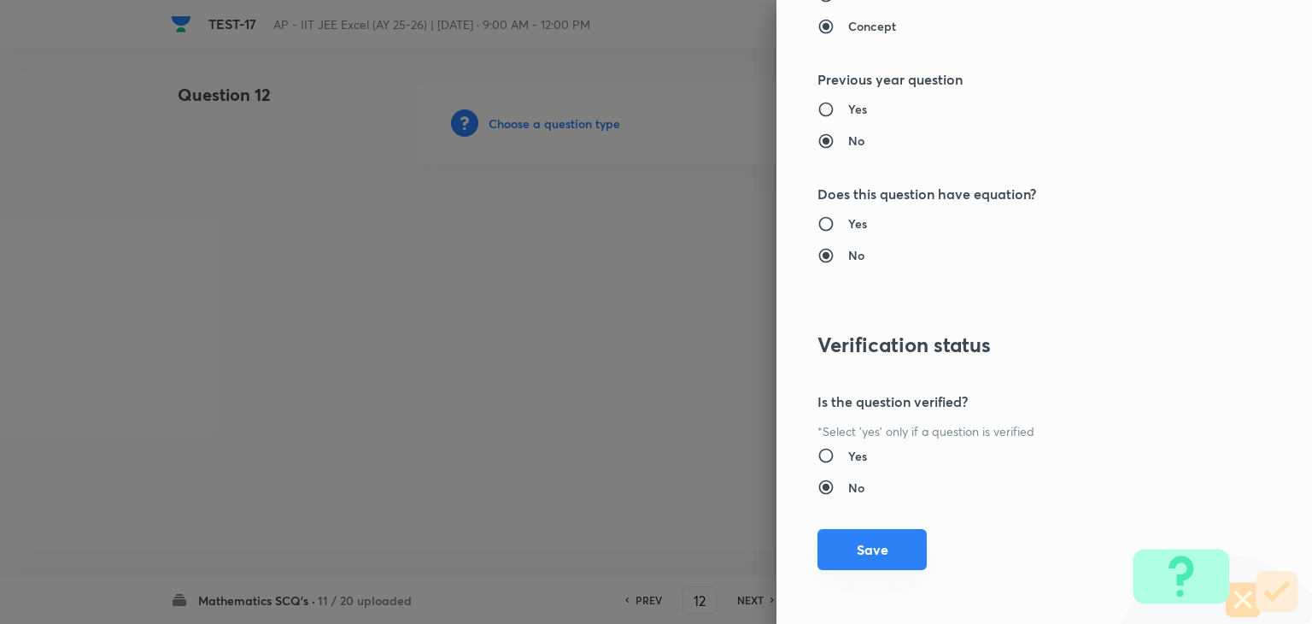 This screenshot has height=624, width=1312. Describe the element at coordinates (1016, 194) in the screenshot. I see `h5: Does this question have equation?` at that location.